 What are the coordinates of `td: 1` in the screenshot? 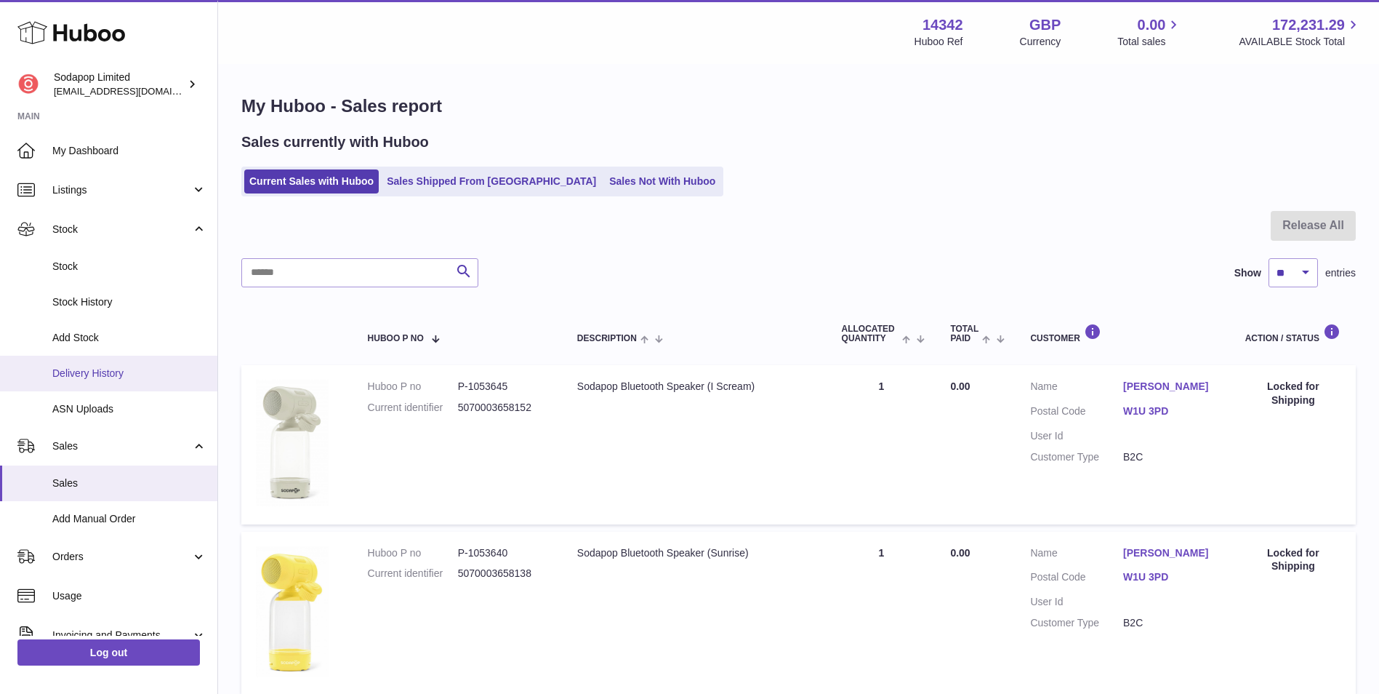 It's located at (882, 444).